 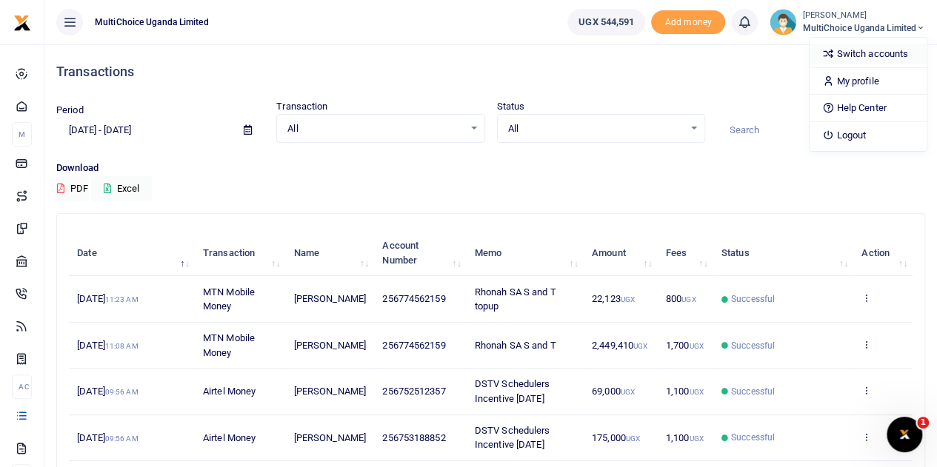 I want to click on th: Name: activate to sort column ascending, so click(x=329, y=253).